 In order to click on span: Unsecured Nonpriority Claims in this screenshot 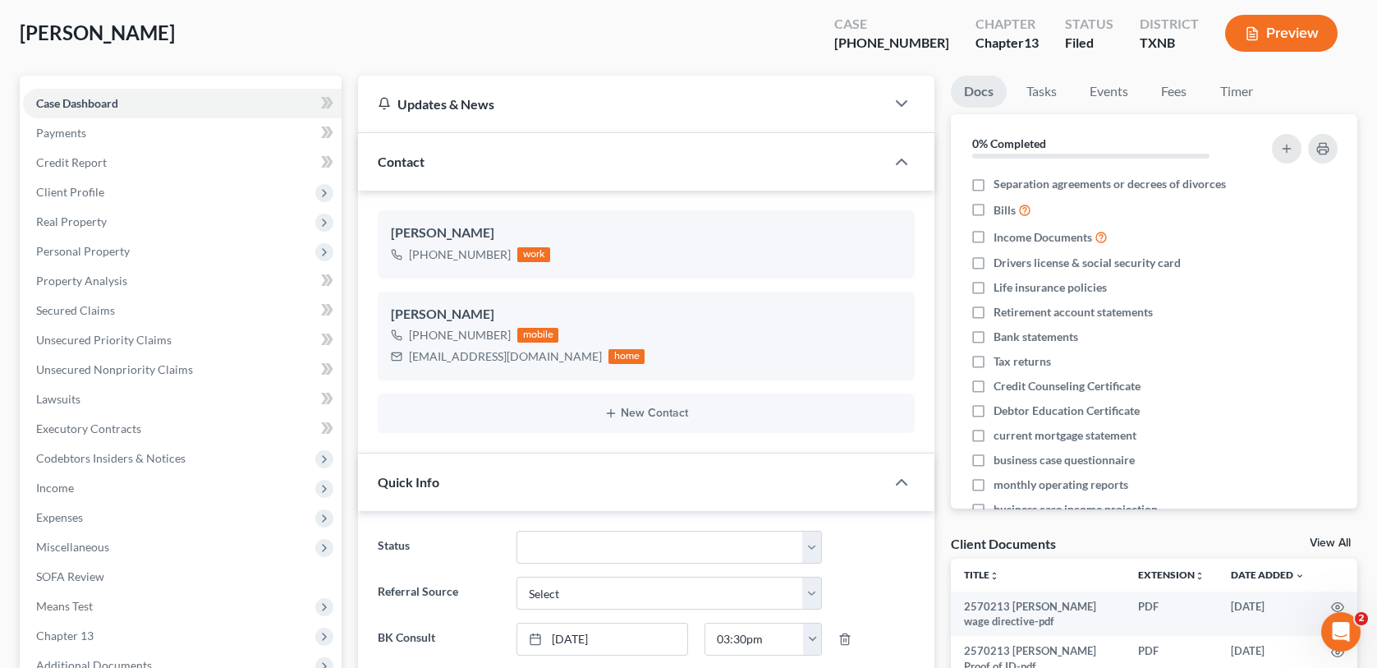, I will do `click(114, 369)`.